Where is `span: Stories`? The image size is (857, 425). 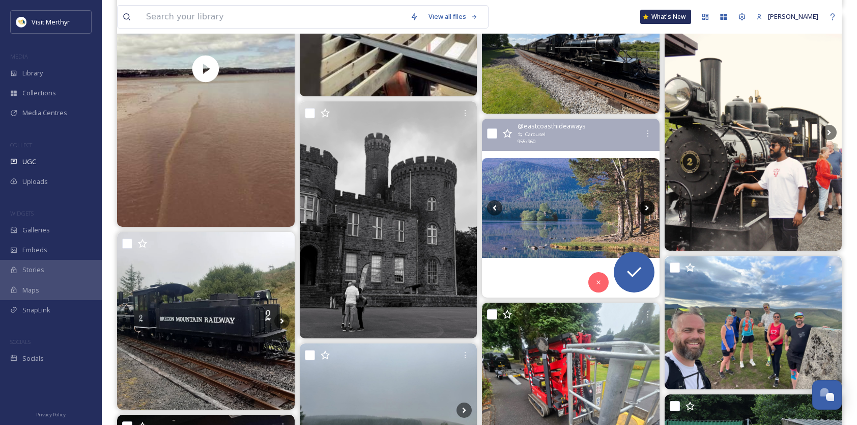 span: Stories is located at coordinates (33, 269).